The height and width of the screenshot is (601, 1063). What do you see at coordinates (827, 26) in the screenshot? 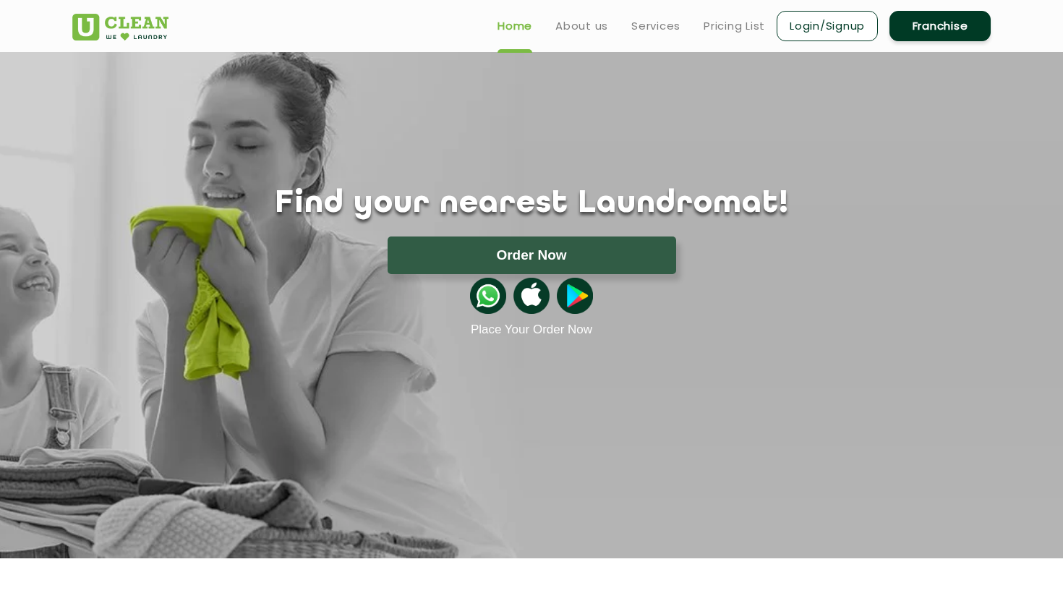
I see `a: Login/Signup` at bounding box center [827, 26].